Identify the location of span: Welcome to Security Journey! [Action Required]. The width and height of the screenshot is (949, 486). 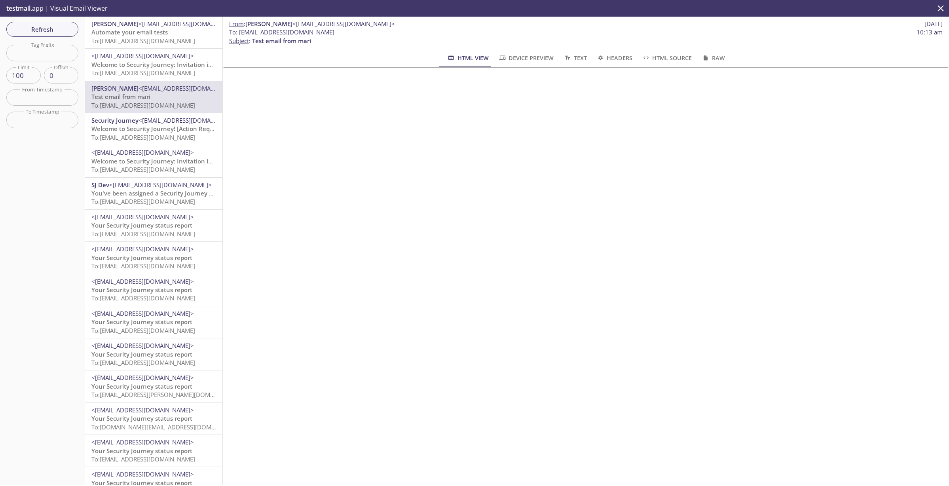
(159, 129).